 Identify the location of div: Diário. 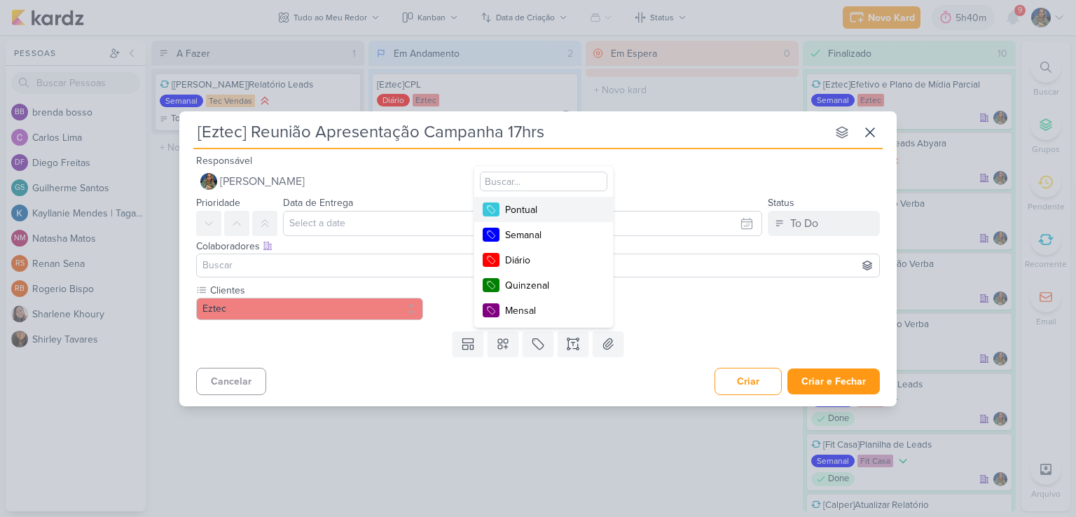
(551, 260).